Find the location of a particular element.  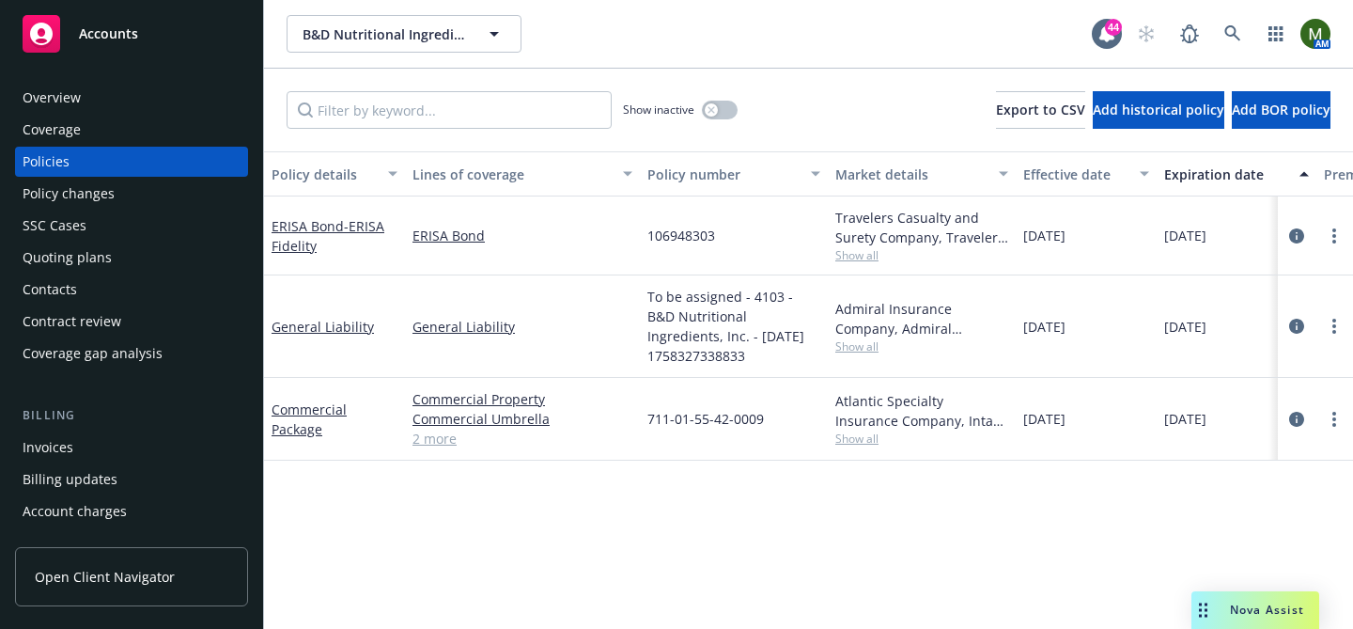

div: Coverage is located at coordinates (52, 130).